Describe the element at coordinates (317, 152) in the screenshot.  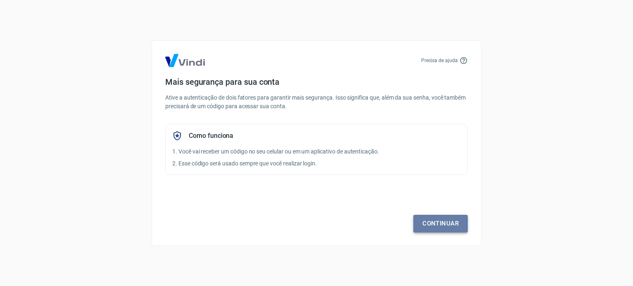
I see `p: 1. Você vai receber um código no seu celular ou em um aplicativo de autenticação.` at that location.